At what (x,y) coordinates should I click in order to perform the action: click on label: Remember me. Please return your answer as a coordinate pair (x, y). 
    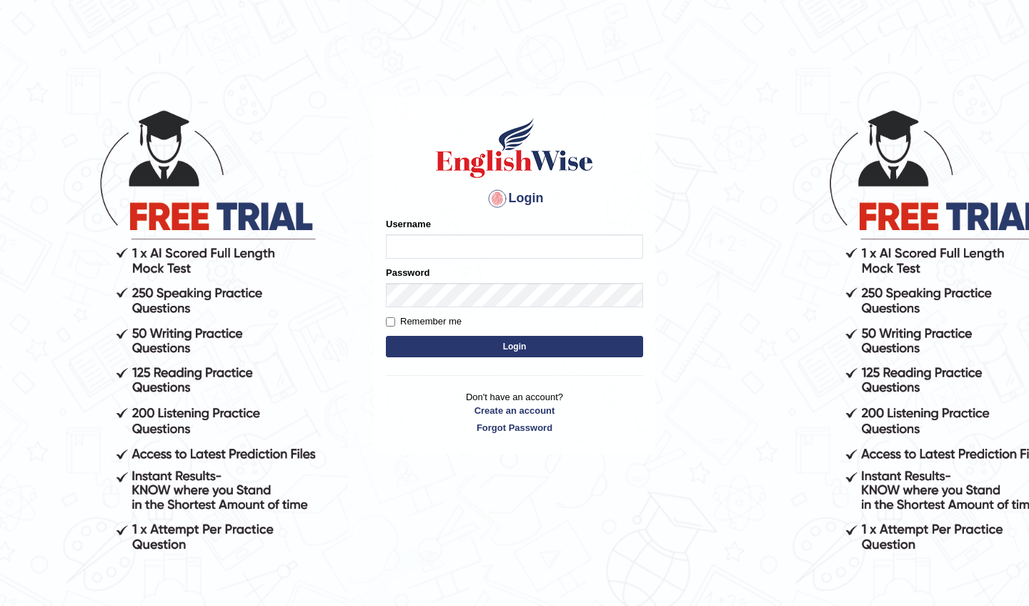
    Looking at the image, I should click on (424, 321).